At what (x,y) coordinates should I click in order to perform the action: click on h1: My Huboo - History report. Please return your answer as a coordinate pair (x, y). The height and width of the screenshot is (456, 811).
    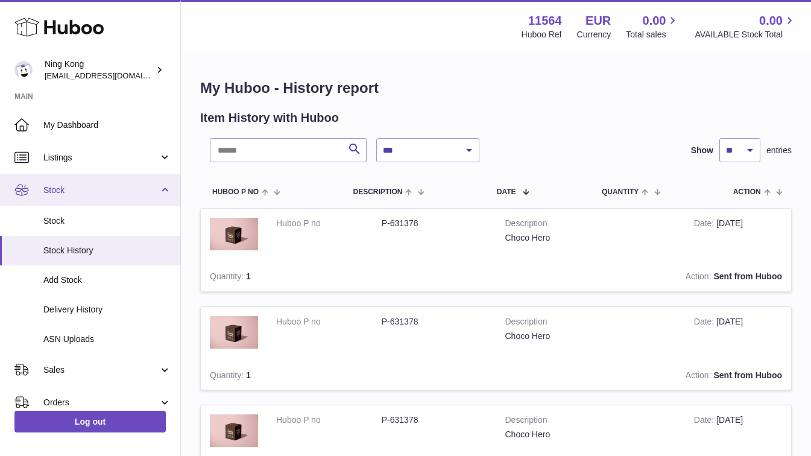
    Looking at the image, I should click on (495, 88).